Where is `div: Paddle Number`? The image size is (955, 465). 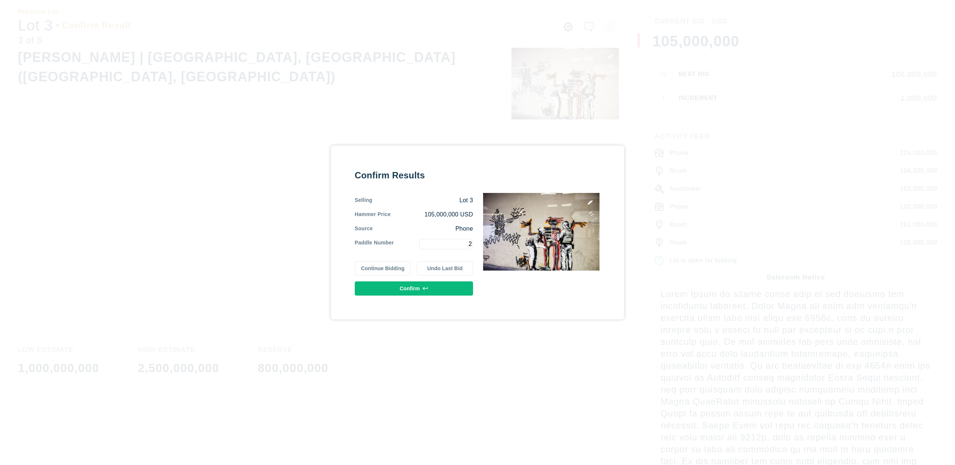
div: Paddle Number is located at coordinates (374, 244).